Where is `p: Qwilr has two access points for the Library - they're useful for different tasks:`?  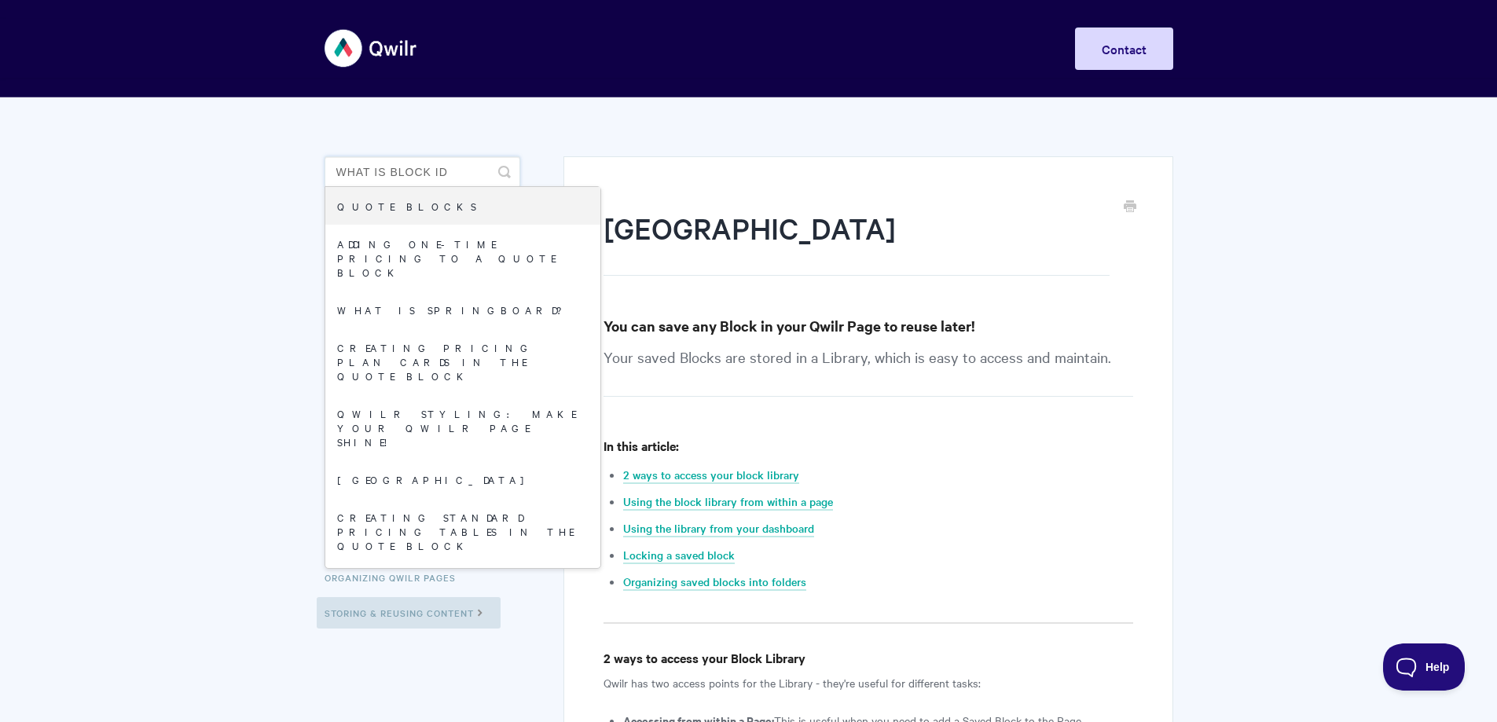 p: Qwilr has two access points for the Library - they're useful for different tasks: is located at coordinates (868, 683).